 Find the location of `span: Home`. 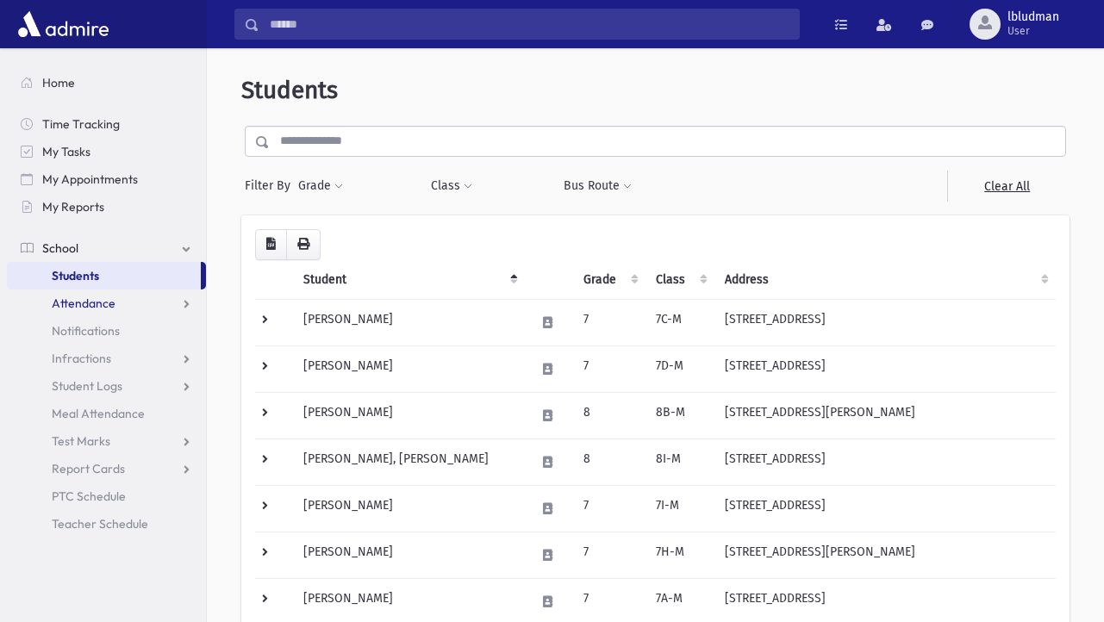

span: Home is located at coordinates (59, 83).